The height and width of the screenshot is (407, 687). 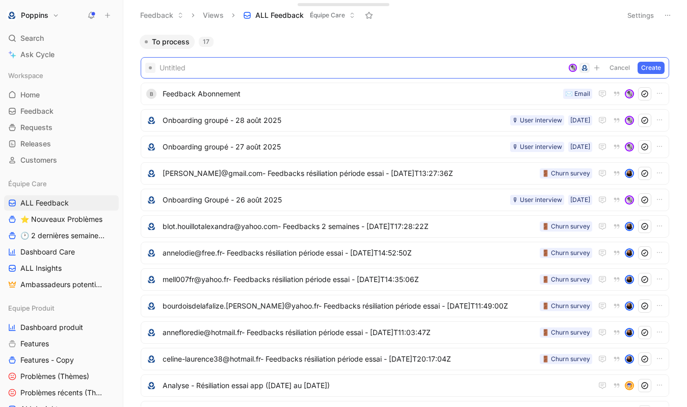 I want to click on div: Equipe Produit, so click(x=61, y=308).